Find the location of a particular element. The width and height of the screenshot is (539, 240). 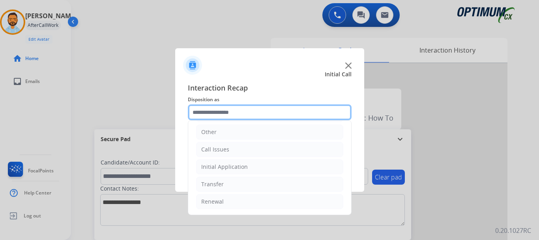

span: Initial Call is located at coordinates (338, 74).